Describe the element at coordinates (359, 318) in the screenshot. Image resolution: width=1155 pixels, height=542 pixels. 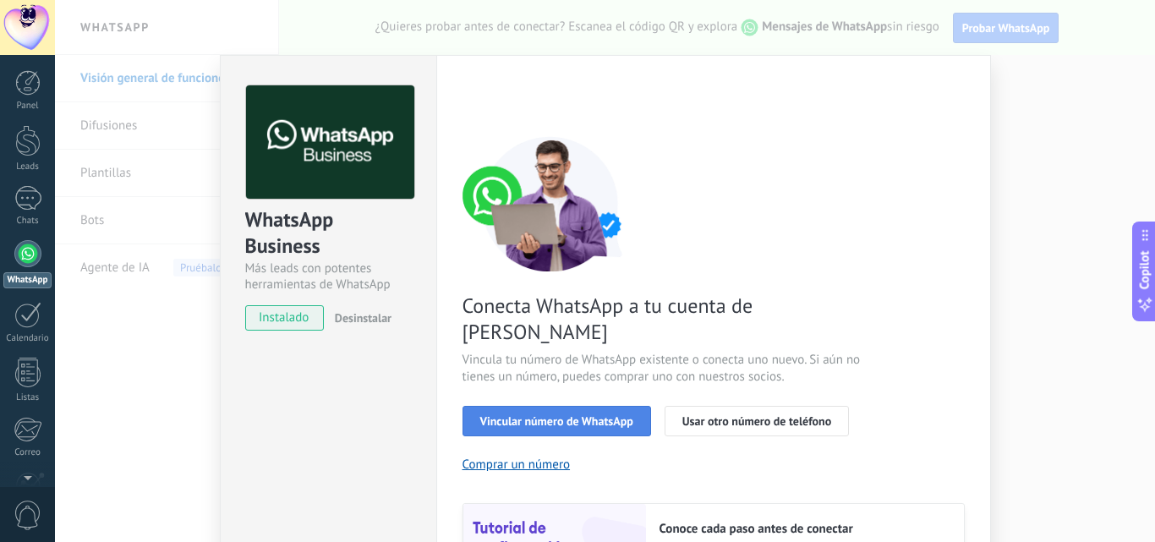
I see `button: Desinstalar` at that location.